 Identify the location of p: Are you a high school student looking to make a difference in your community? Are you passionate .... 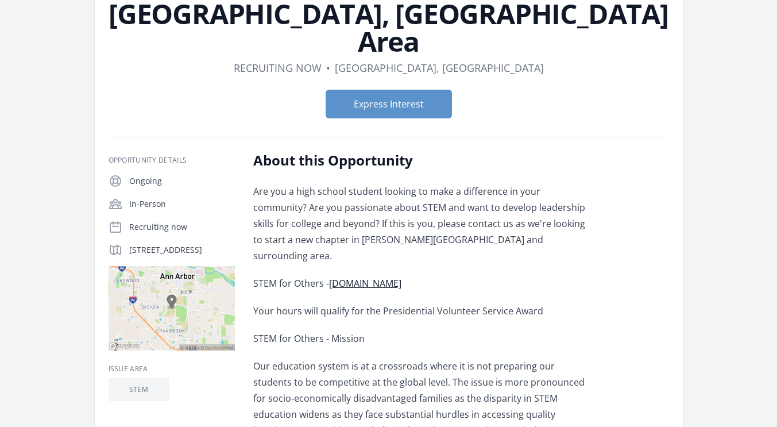
(421, 224).